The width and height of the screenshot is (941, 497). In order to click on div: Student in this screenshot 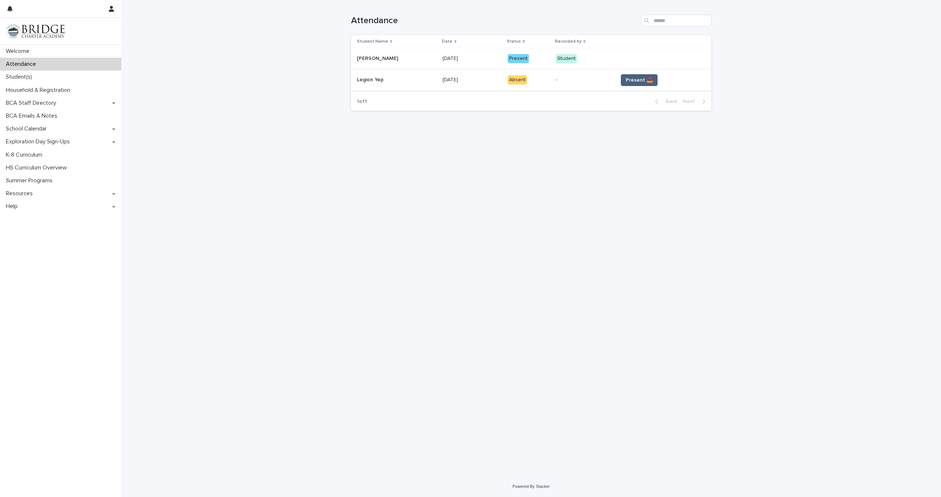, I will do `click(566, 58)`.